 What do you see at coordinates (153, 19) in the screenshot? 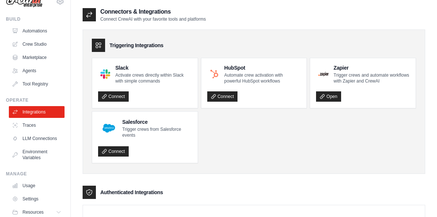
I see `p: Connect CrewAI with your favorite tools and platforms` at bounding box center [153, 19].